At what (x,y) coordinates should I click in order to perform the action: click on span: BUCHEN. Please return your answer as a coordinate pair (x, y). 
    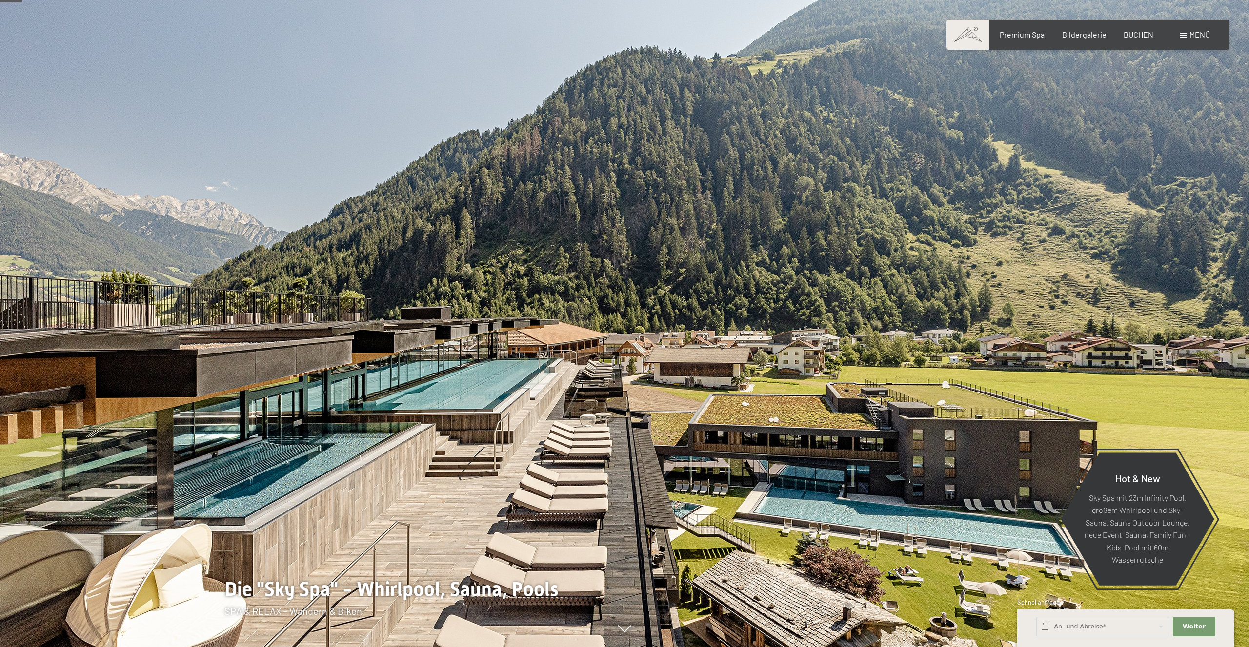
    Looking at the image, I should click on (1138, 34).